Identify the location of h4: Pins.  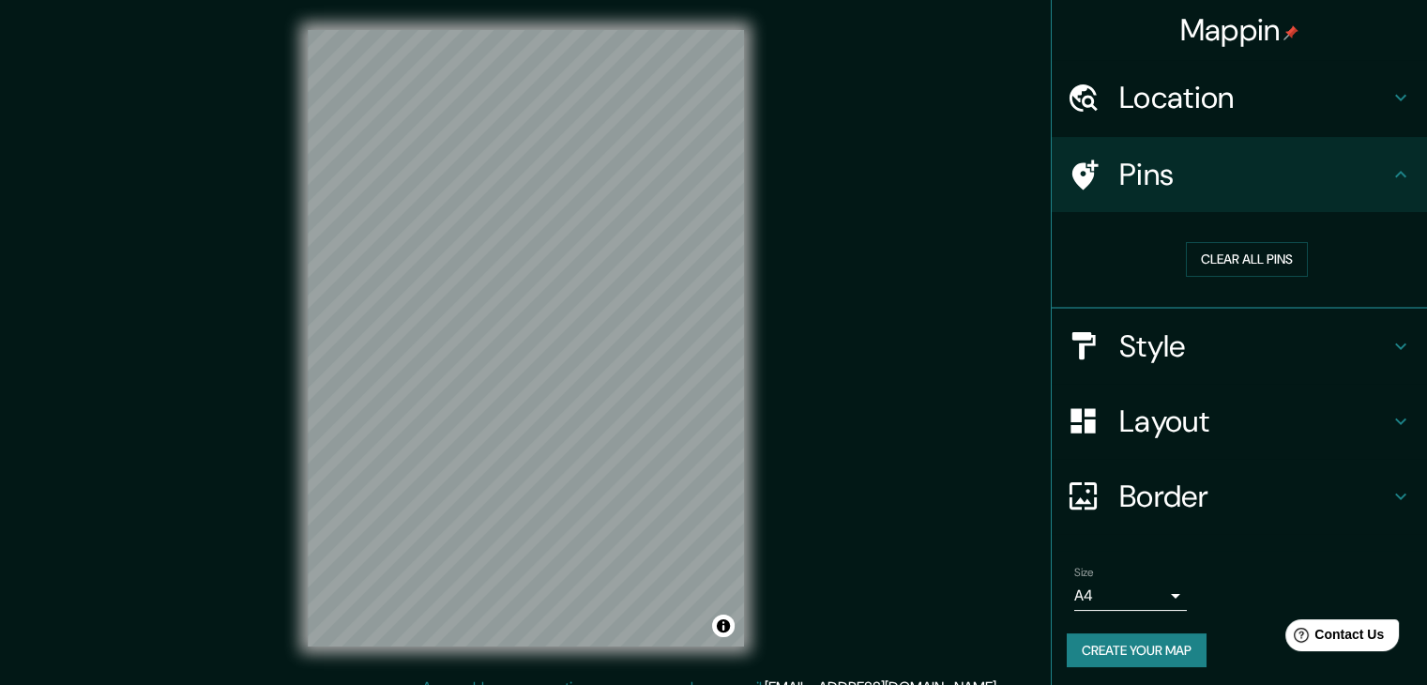
(1254, 175).